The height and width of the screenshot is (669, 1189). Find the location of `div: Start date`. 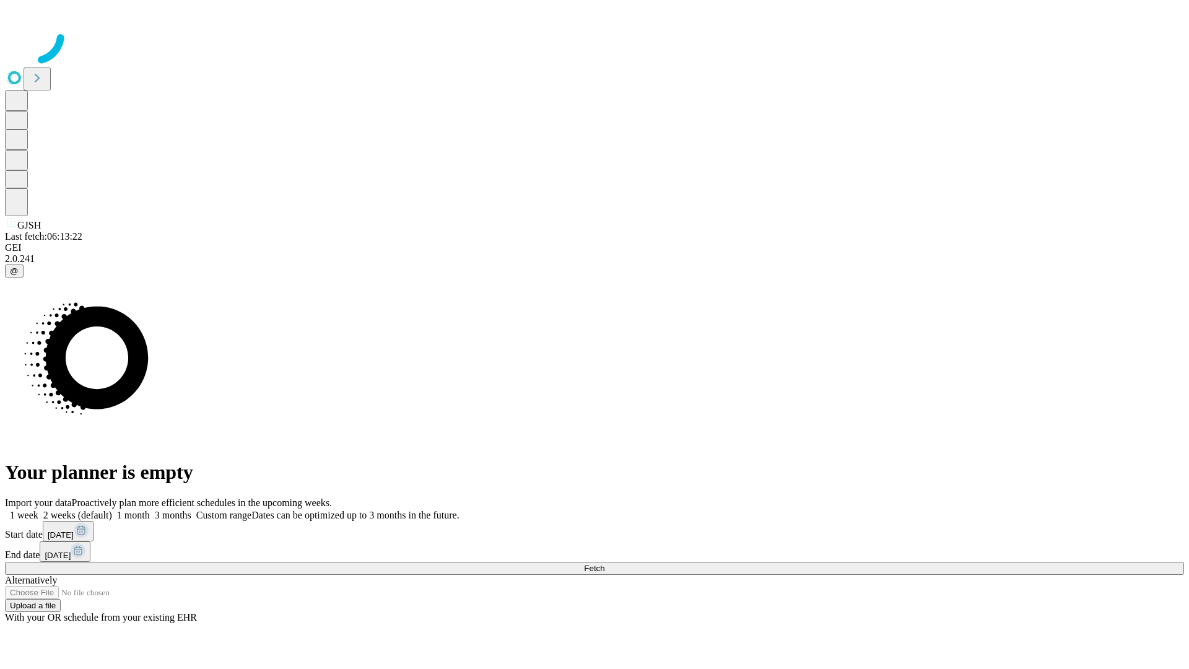

div: Start date is located at coordinates (595, 531).